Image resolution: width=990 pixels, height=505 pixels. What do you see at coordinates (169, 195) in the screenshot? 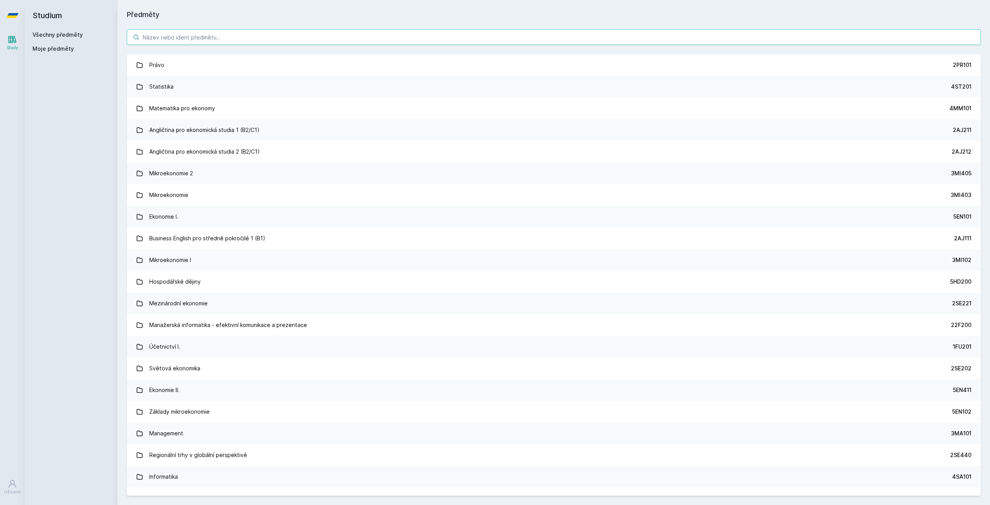
I see `div: Mikroekonomie` at bounding box center [169, 195].